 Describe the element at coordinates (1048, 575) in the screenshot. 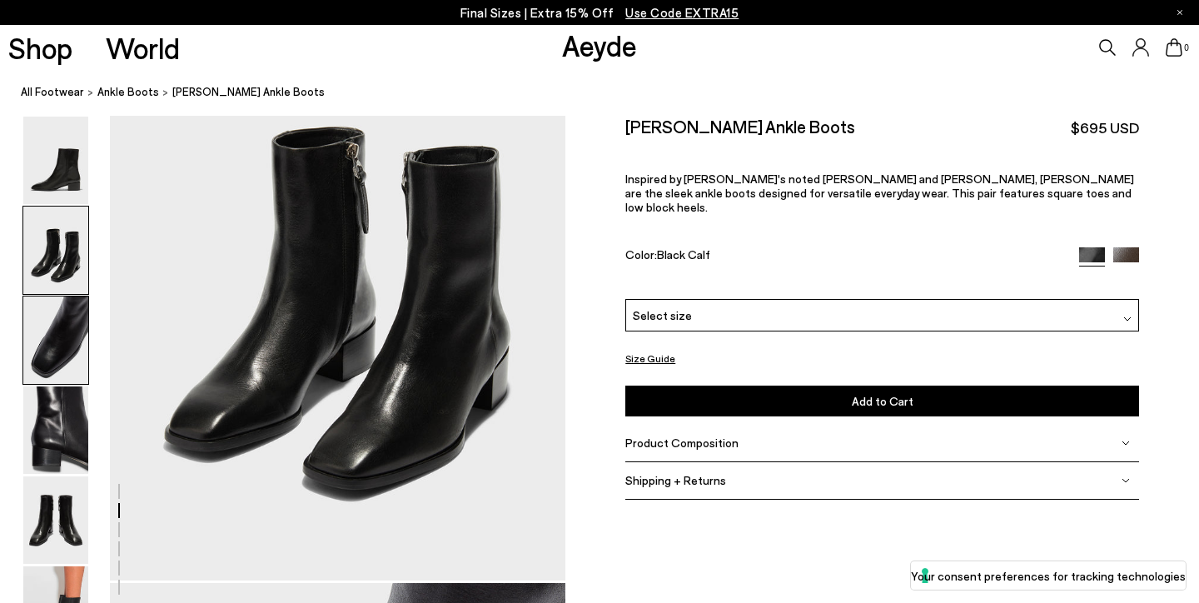

I see `button: Your consent preferences for tracking technologies` at that location.